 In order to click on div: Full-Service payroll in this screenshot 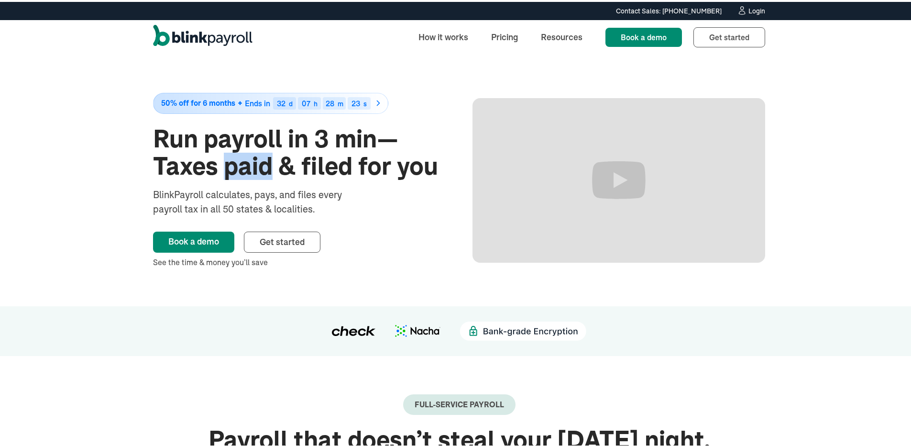, I will do `click(459, 402)`.